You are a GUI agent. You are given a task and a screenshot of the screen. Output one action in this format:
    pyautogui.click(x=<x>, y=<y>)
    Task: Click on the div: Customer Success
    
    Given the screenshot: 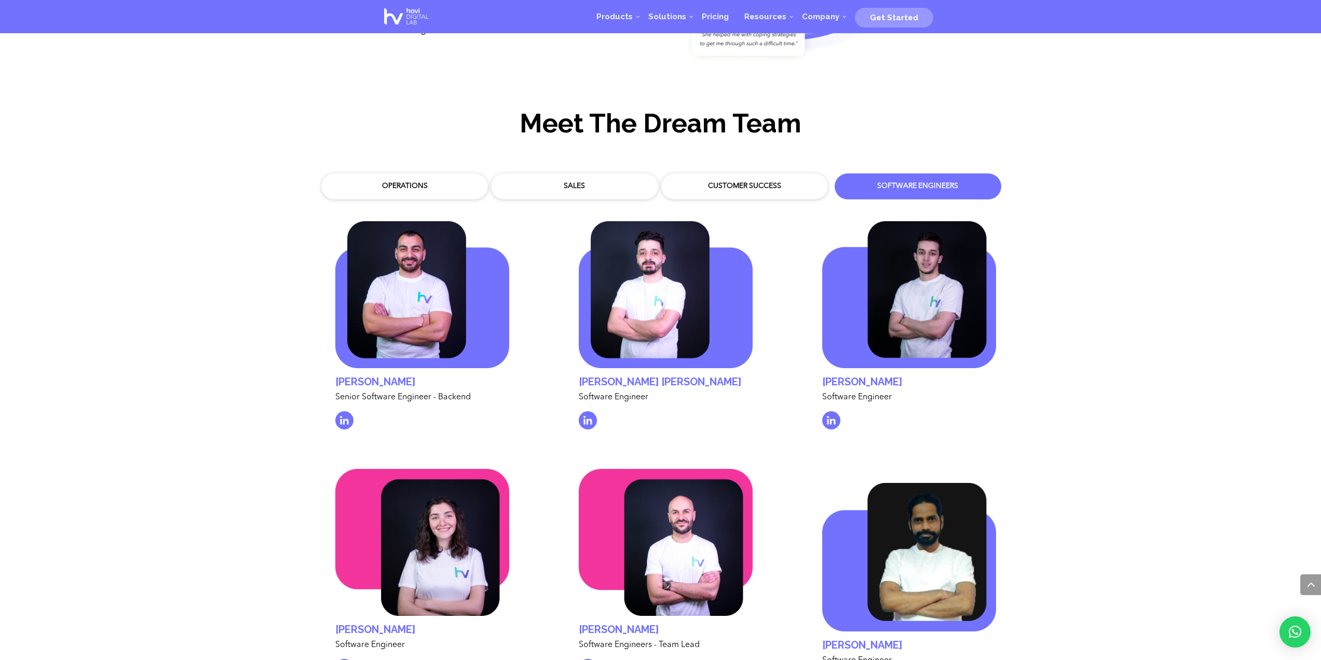 What is the action you would take?
    pyautogui.click(x=745, y=186)
    